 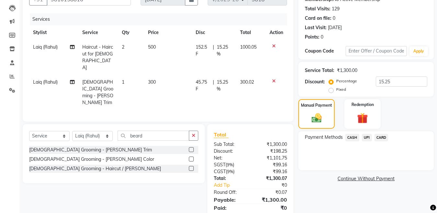 What do you see at coordinates (367, 138) in the screenshot?
I see `span: UPI` at bounding box center [367, 138].